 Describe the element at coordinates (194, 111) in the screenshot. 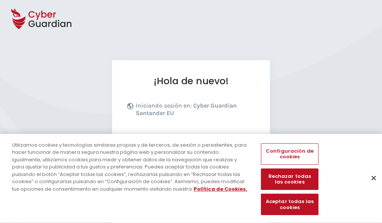

I see `p: Iniciando sesión en:` at that location.